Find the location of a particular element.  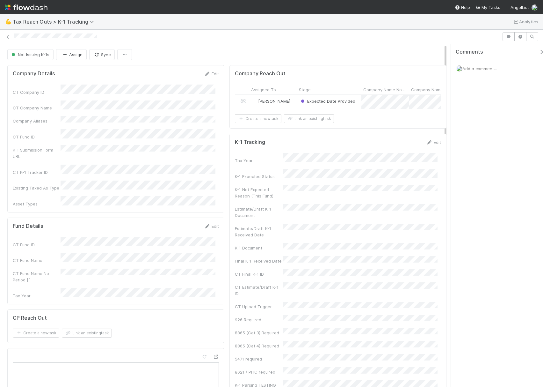

span: Company Name is located at coordinates (427, 90).